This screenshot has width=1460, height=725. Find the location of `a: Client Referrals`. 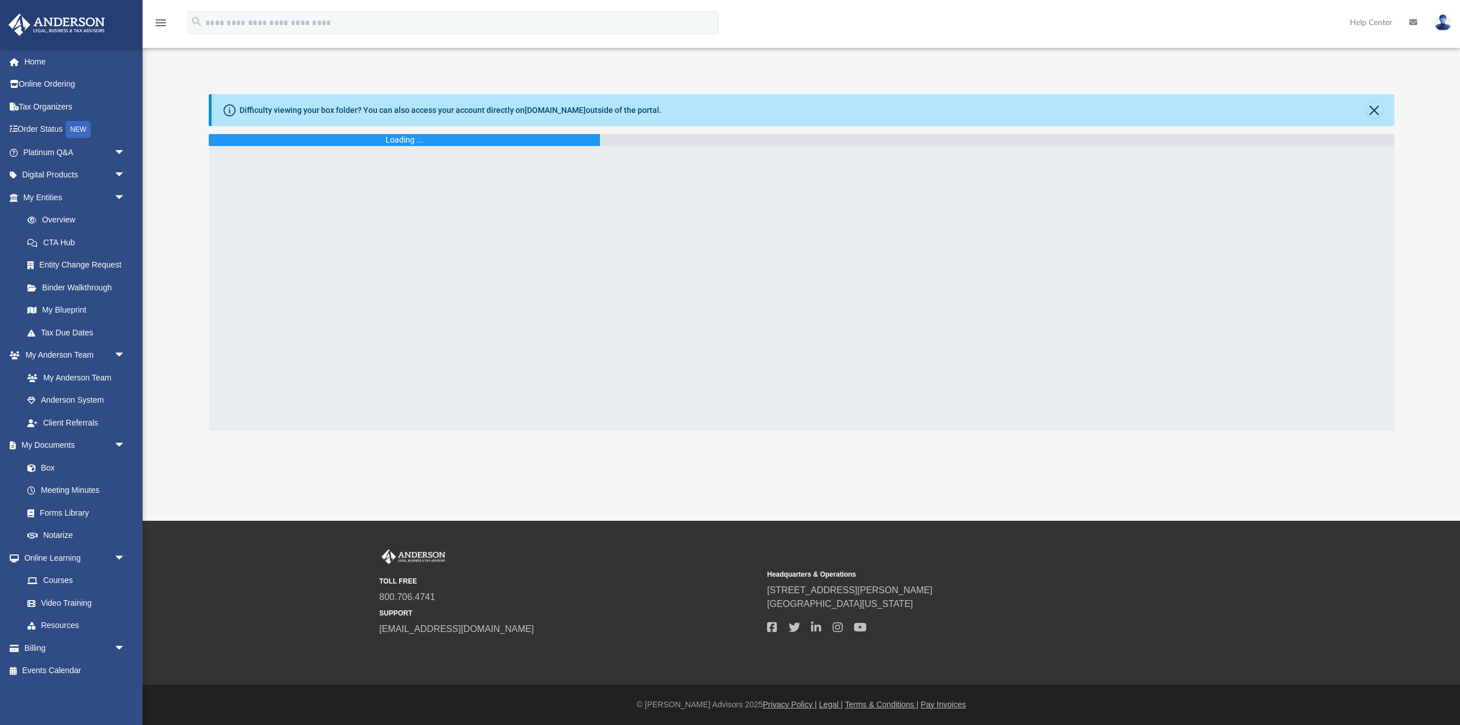

a: Client Referrals is located at coordinates (76, 423).